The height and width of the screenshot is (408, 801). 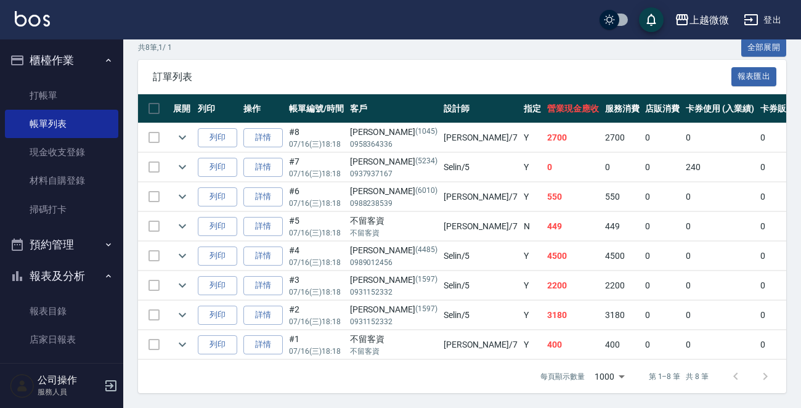 What do you see at coordinates (32, 18) in the screenshot?
I see `img: Logo` at bounding box center [32, 18].